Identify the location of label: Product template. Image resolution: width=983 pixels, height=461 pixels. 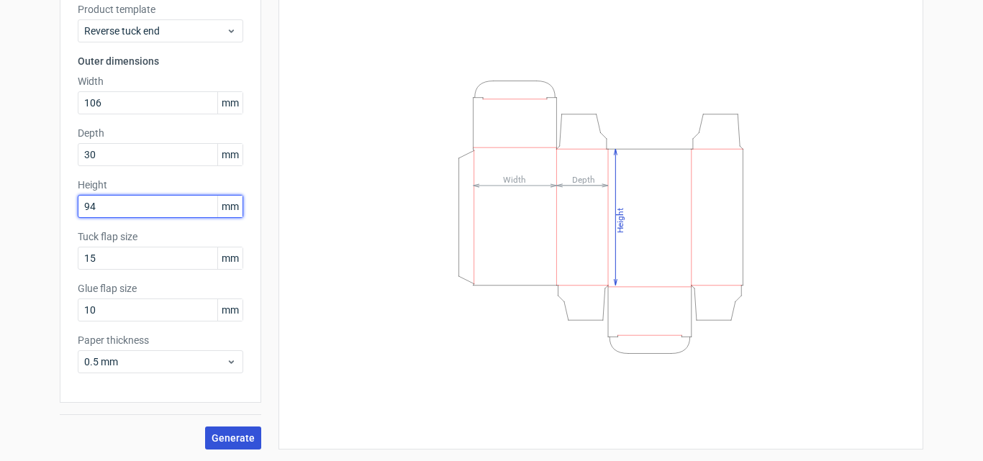
(161, 9).